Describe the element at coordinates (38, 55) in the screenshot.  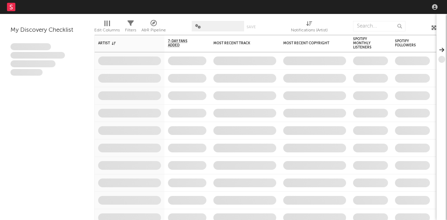
I see `span: Integer aliquet in purus et` at that location.